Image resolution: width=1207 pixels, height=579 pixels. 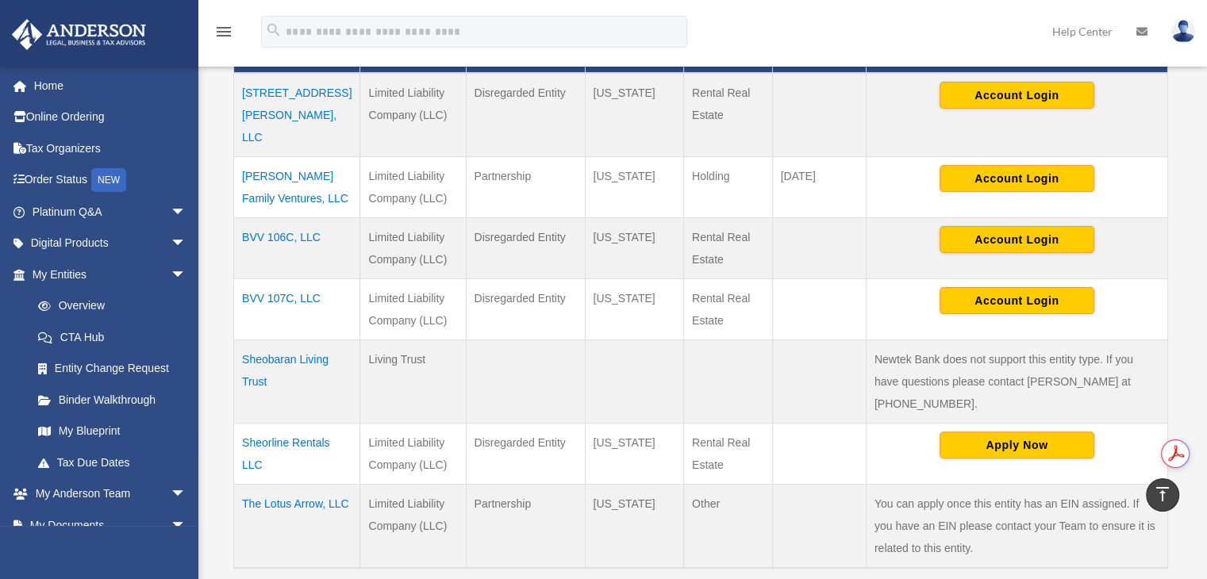 What do you see at coordinates (297, 309) in the screenshot?
I see `td: BVV 107C, LLC` at bounding box center [297, 309].